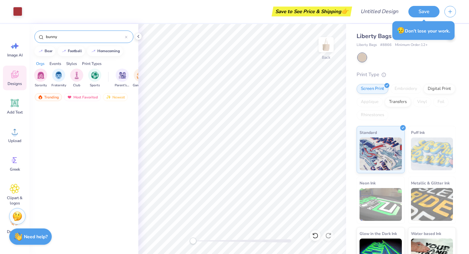 The height and width of the screenshot is (254, 469). I want to click on div: Save to See Price & Shipping, so click(311, 11).